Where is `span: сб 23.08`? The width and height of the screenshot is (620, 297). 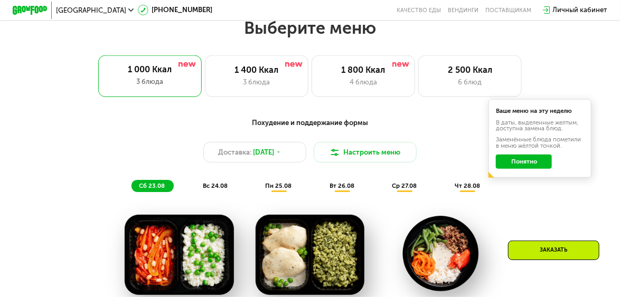 span: сб 23.08 is located at coordinates (152, 186).